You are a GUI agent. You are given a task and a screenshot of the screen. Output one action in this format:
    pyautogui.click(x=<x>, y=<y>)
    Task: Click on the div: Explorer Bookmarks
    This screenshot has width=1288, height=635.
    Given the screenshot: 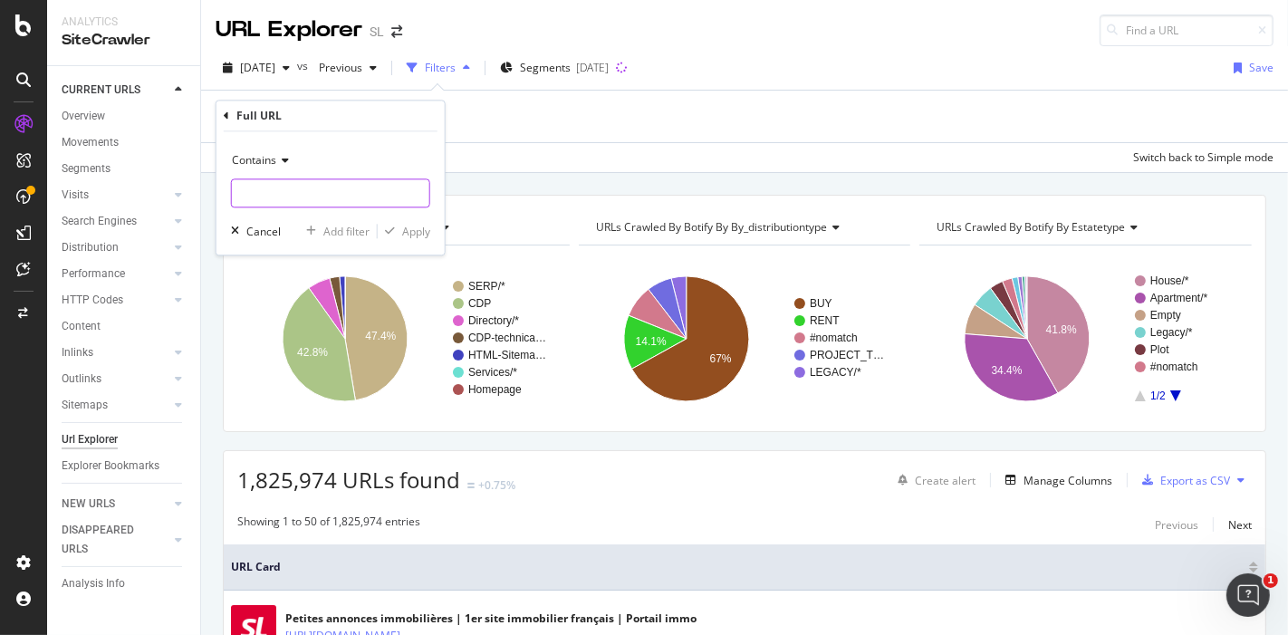 What is the action you would take?
    pyautogui.click(x=110, y=466)
    